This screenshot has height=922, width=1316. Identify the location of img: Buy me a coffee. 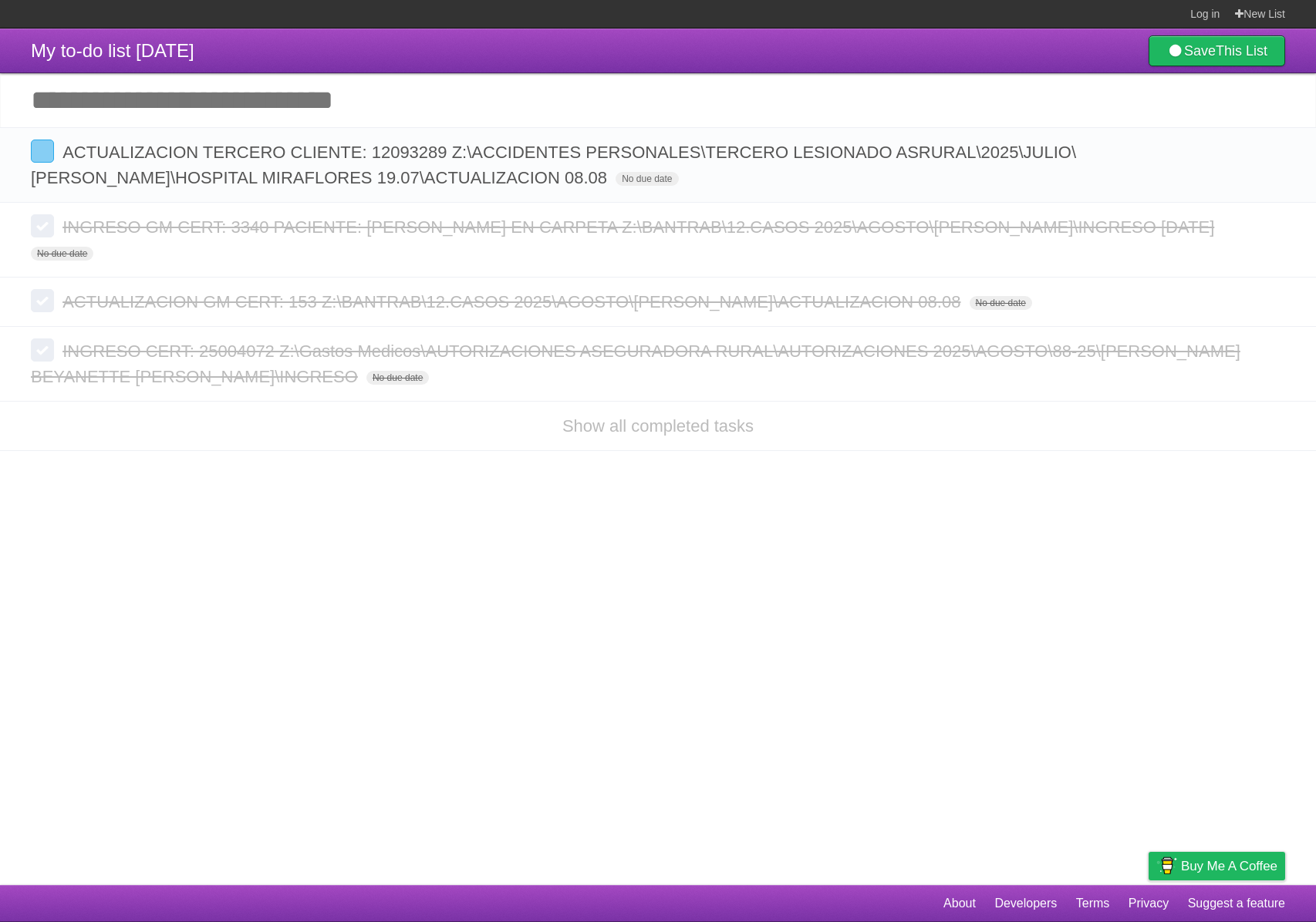
(1166, 866).